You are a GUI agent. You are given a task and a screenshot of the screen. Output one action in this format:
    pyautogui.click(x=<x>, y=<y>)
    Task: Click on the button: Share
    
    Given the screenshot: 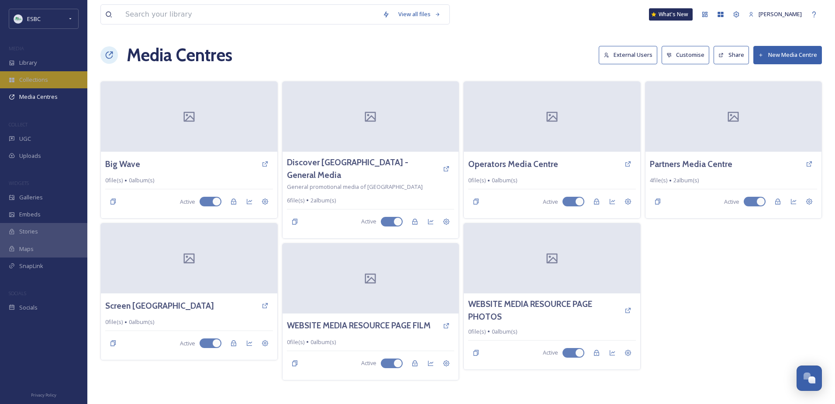 What is the action you would take?
    pyautogui.click(x=731, y=55)
    